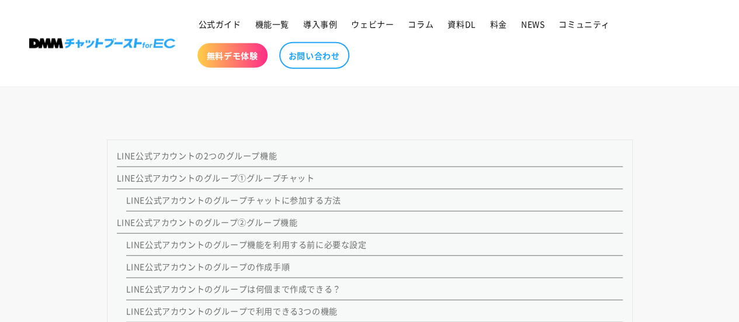 This screenshot has width=739, height=322. I want to click on a: 資料DL, so click(461, 24).